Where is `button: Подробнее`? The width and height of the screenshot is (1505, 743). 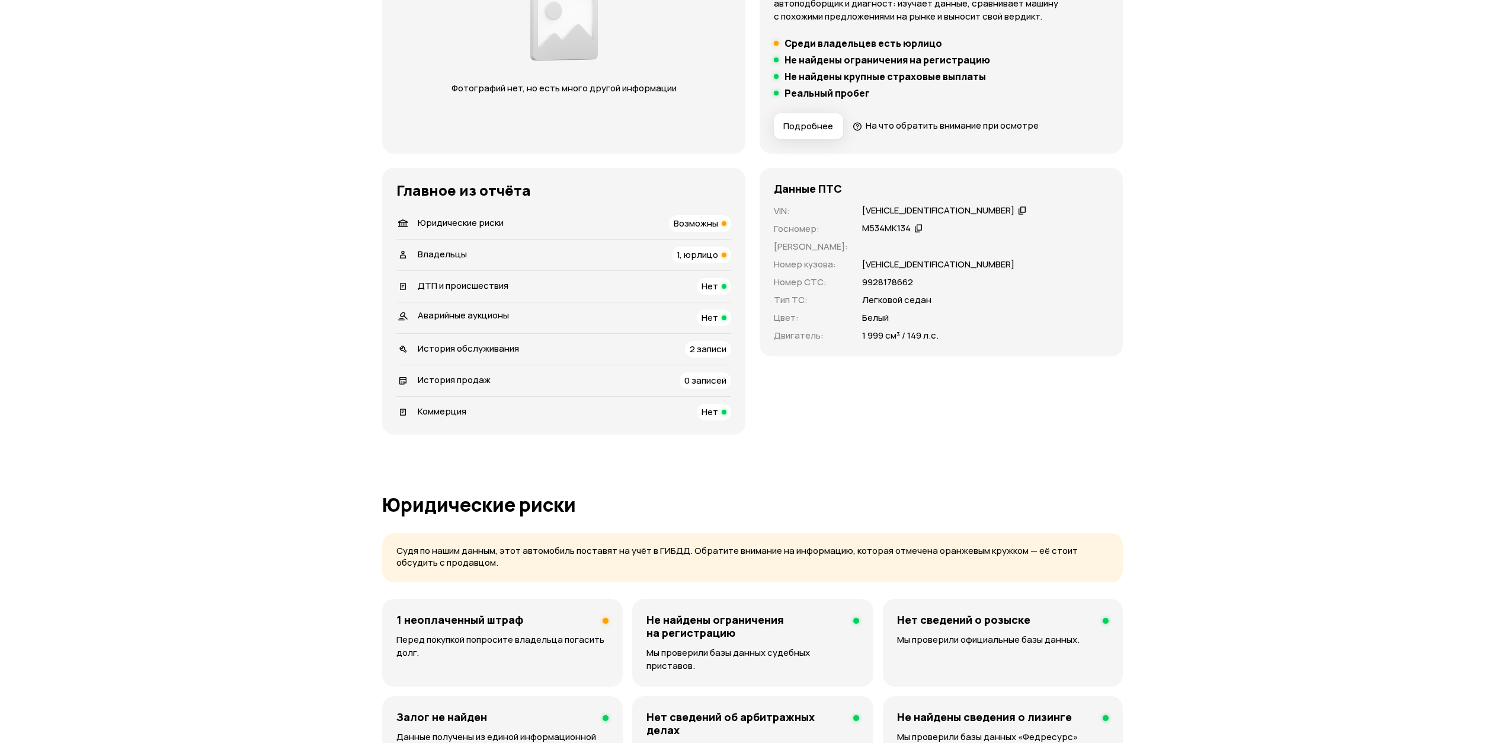
button: Подробнее is located at coordinates (808, 126).